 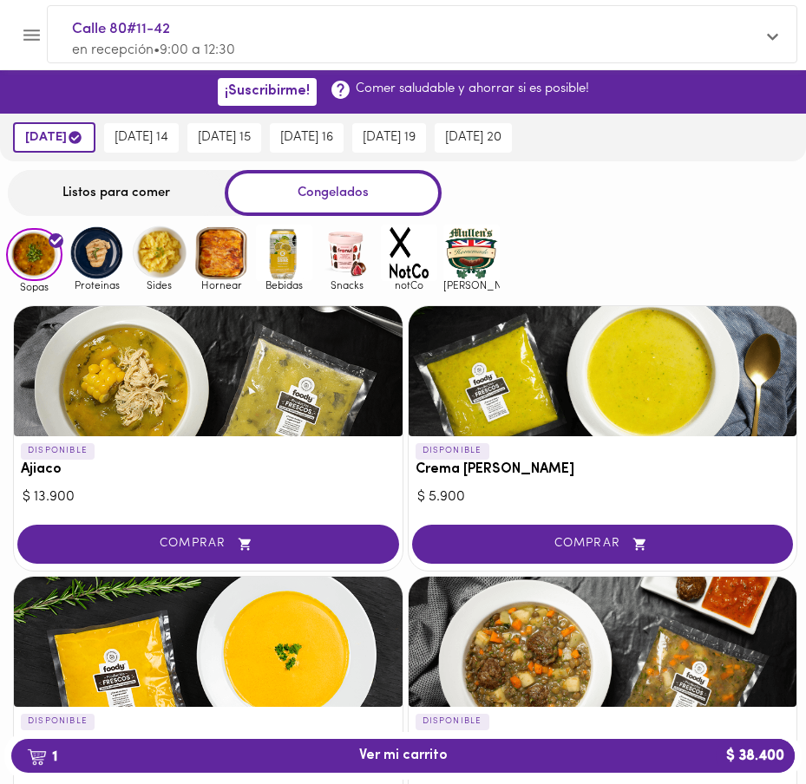 I want to click on h3: Ajiaco, so click(x=208, y=470).